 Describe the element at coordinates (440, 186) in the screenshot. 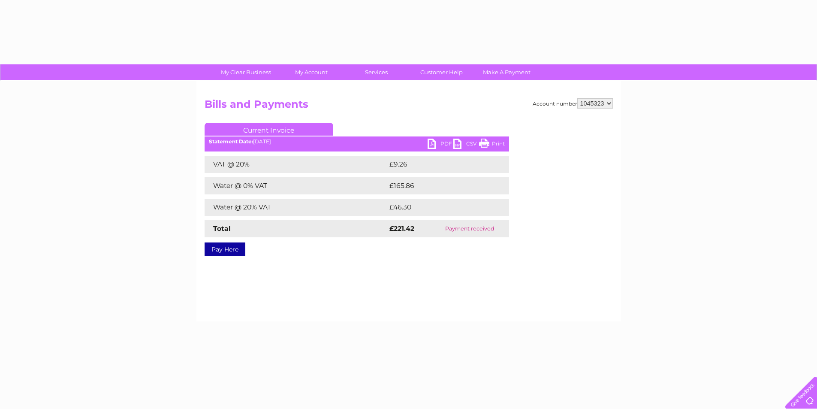

I see `td: £165.86` at that location.